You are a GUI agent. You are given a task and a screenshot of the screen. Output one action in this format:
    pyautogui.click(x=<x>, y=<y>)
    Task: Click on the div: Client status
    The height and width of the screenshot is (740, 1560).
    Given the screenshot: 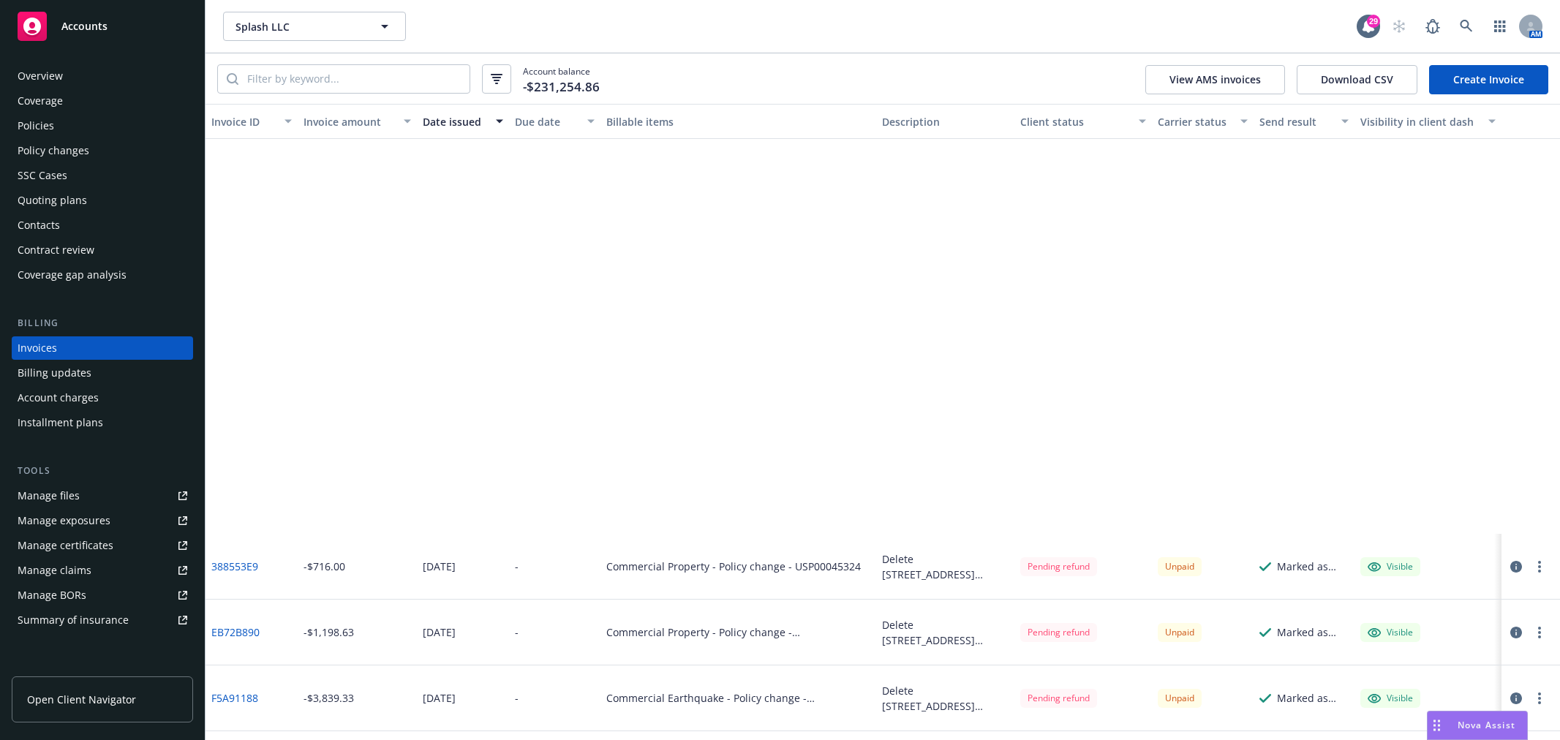 What is the action you would take?
    pyautogui.click(x=1075, y=121)
    